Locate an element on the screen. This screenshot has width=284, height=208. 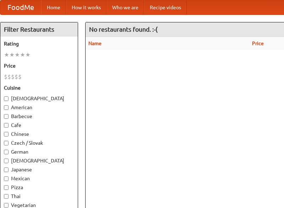
a: FoodMe is located at coordinates (21, 7).